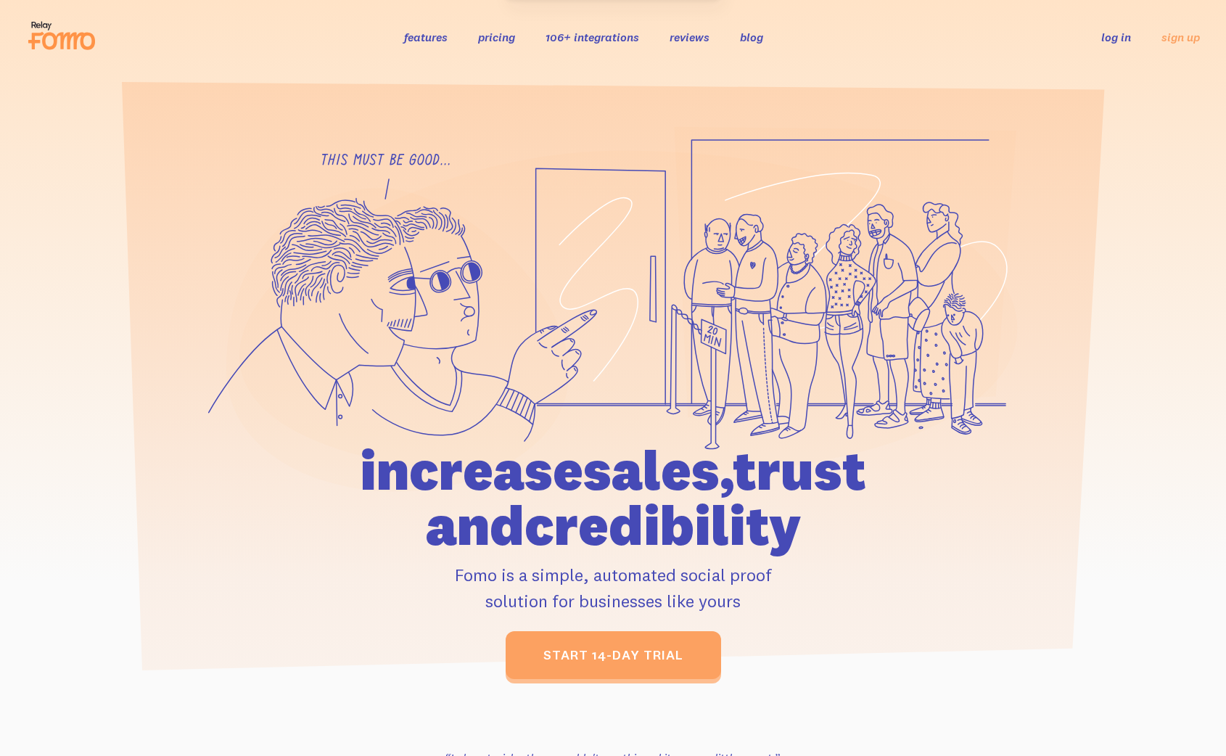 The height and width of the screenshot is (756, 1226). Describe the element at coordinates (752, 37) in the screenshot. I see `a: blog` at that location.